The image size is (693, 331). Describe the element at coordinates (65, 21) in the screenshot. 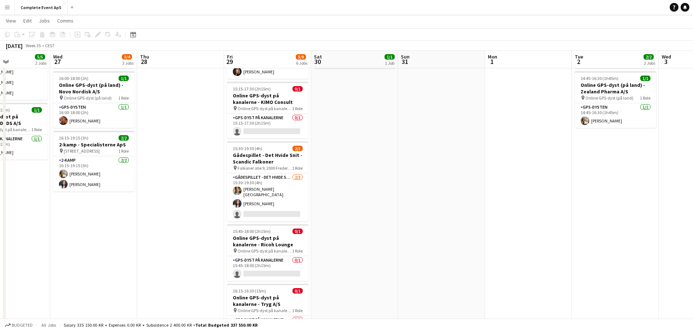

I see `span: Comms` at that location.